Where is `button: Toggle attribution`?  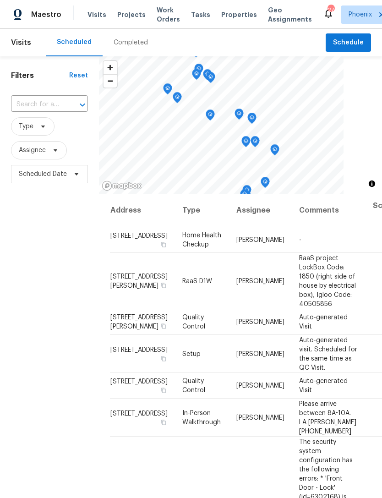
button: Toggle attribution is located at coordinates (372, 184).